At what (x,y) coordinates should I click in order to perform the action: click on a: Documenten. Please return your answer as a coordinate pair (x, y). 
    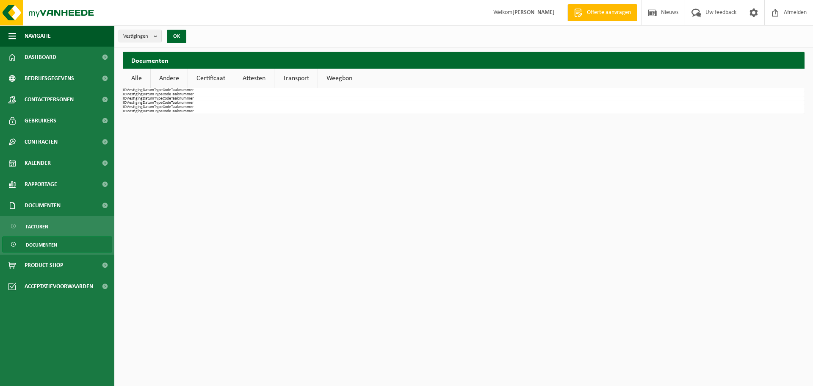
    Looking at the image, I should click on (57, 244).